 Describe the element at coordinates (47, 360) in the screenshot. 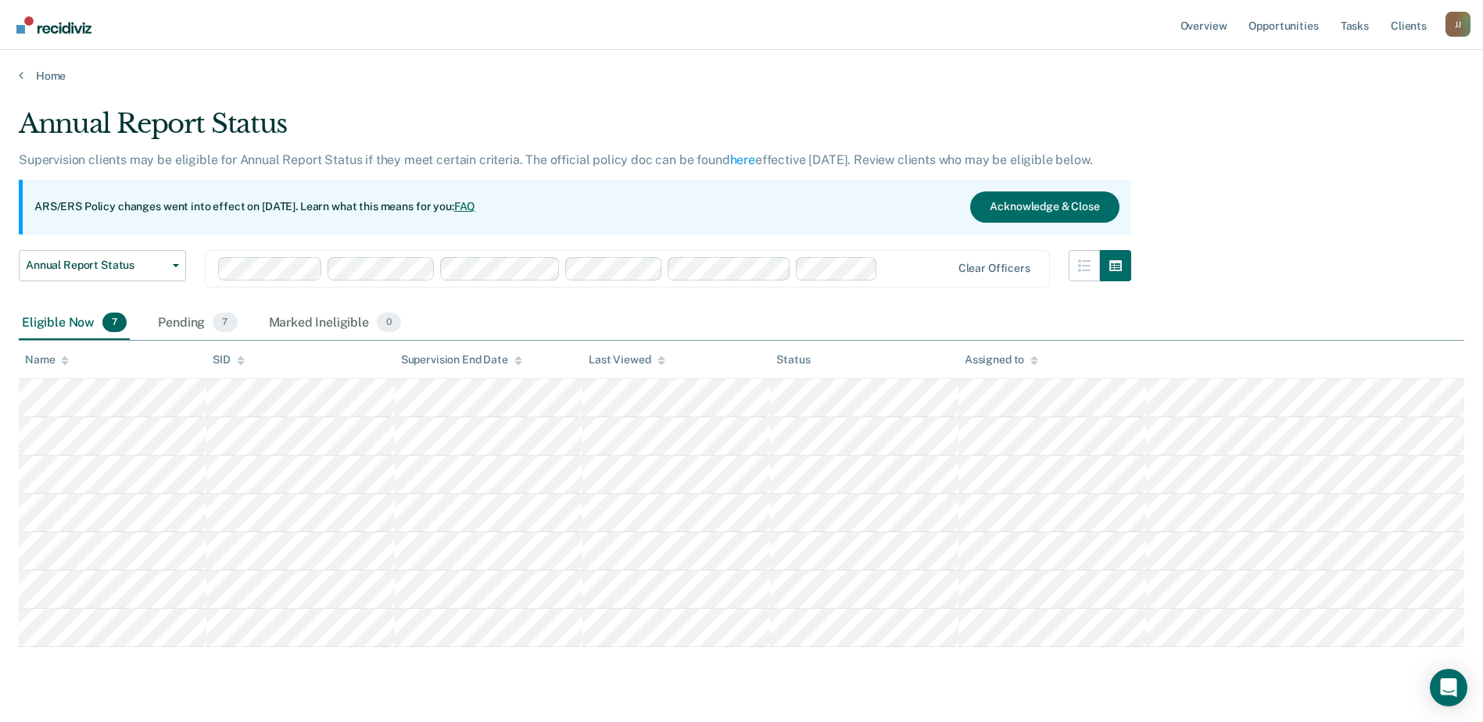

I see `div: Name` at that location.